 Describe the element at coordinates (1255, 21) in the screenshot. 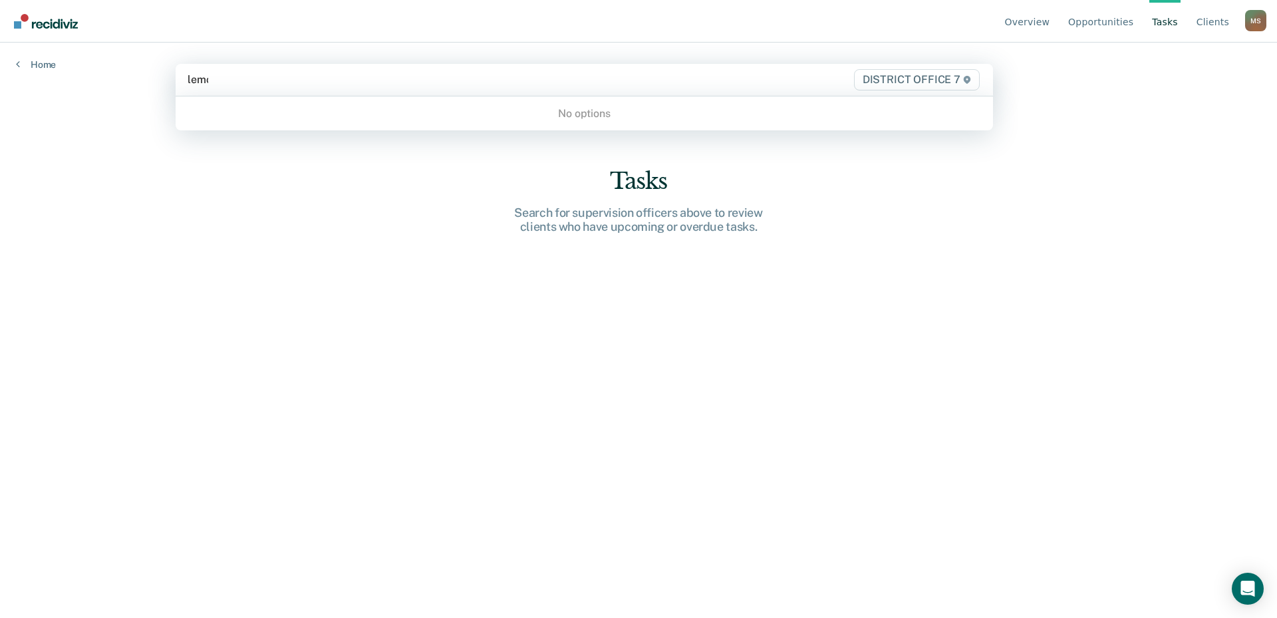

I see `button: Profile dropdown button` at that location.